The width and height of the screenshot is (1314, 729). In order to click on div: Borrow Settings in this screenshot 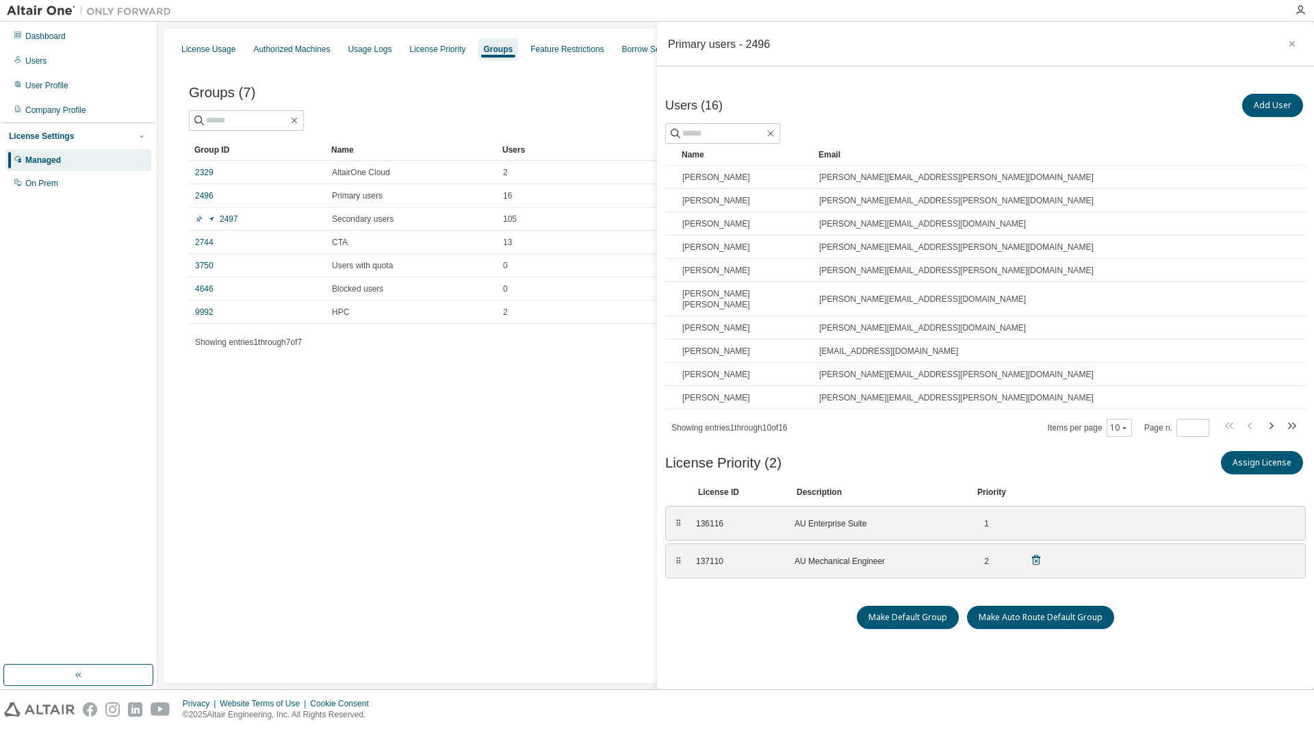, I will do `click(651, 49)`.